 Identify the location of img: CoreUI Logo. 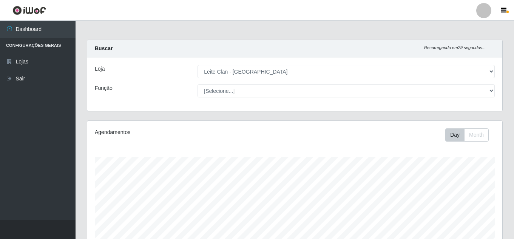
(29, 10).